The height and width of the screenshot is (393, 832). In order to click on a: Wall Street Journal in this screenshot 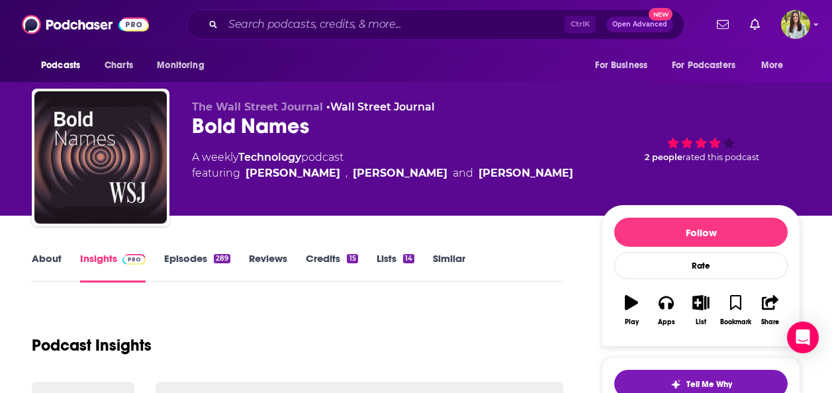, I will do `click(382, 107)`.